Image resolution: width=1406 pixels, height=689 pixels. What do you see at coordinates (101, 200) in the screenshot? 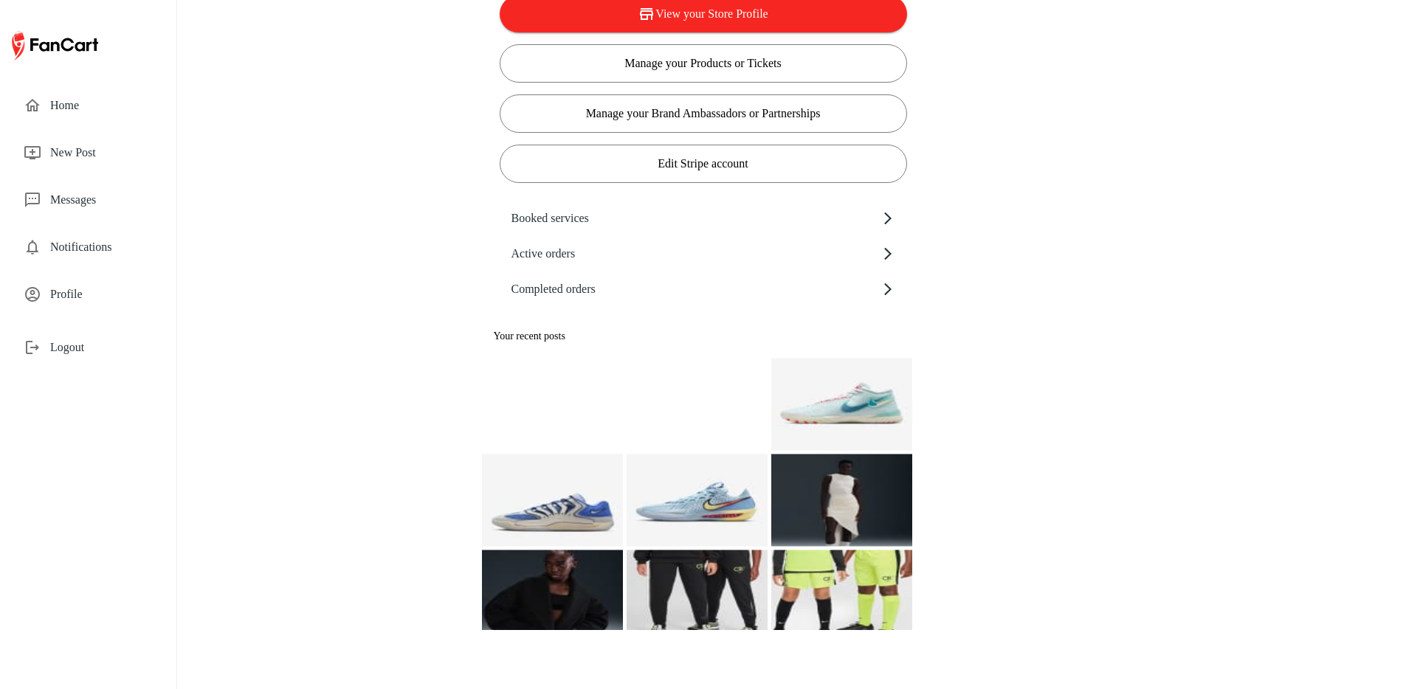
I see `span: Messages` at bounding box center [101, 200].